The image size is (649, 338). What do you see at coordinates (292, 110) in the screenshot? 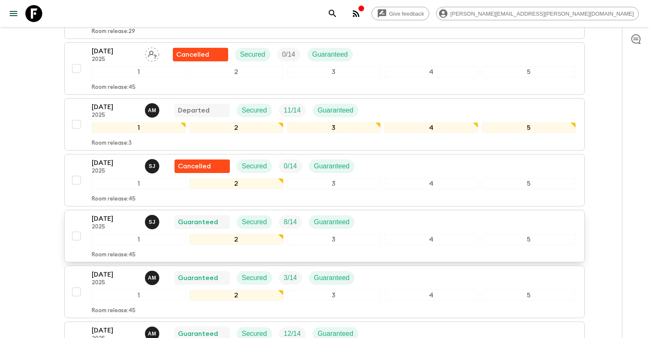
I see `p: 11 / 14` at bounding box center [292, 110].